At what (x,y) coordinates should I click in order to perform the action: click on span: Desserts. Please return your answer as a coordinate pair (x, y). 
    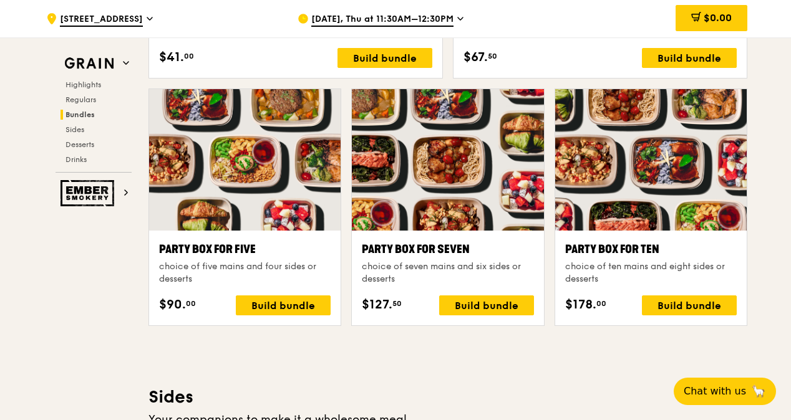
    Looking at the image, I should click on (80, 145).